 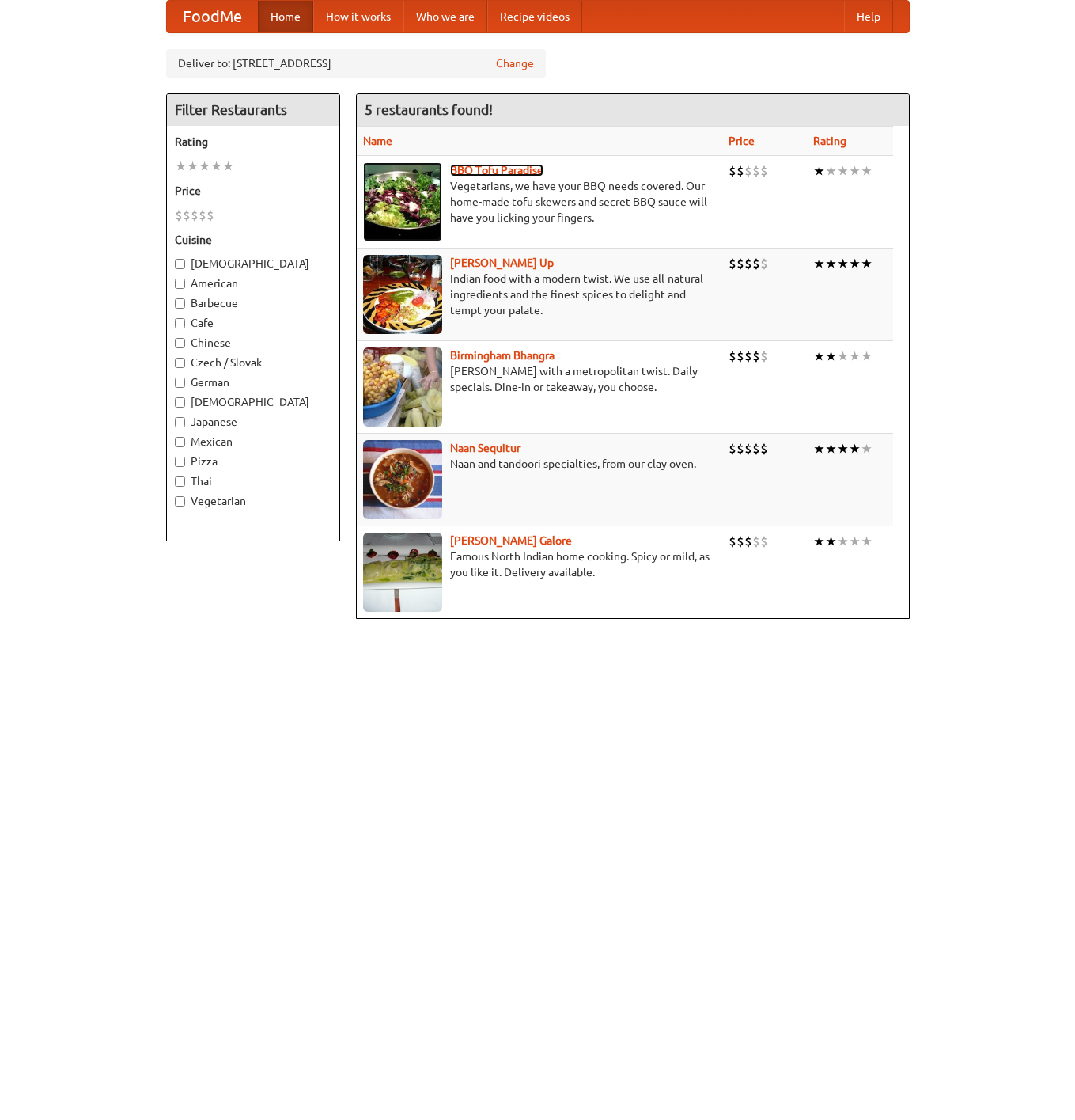 I want to click on a: Change, so click(x=515, y=63).